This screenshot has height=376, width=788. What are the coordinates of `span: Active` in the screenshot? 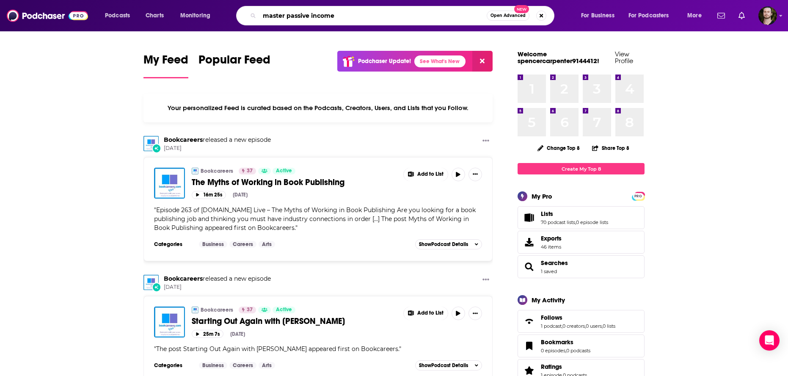 It's located at (284, 171).